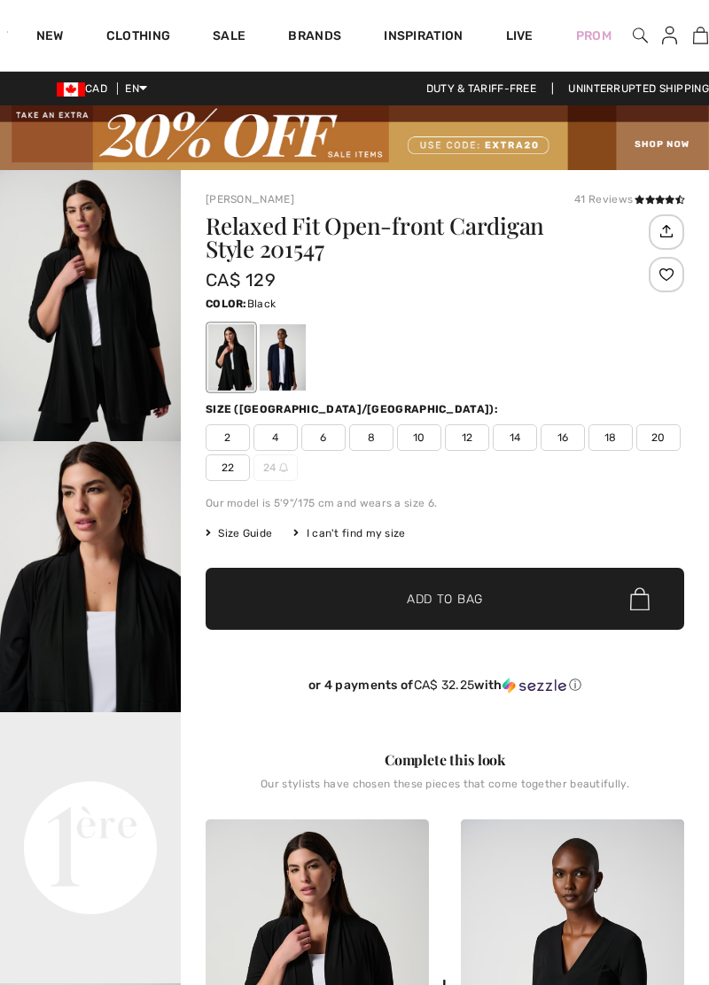 The height and width of the screenshot is (985, 709). What do you see at coordinates (323, 438) in the screenshot?
I see `span: 6` at bounding box center [323, 438].